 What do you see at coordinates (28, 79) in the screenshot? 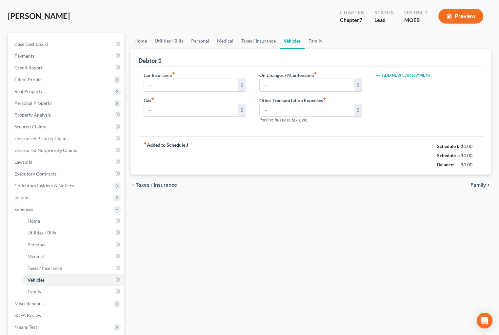
I see `span: Client Profile` at bounding box center [28, 79].